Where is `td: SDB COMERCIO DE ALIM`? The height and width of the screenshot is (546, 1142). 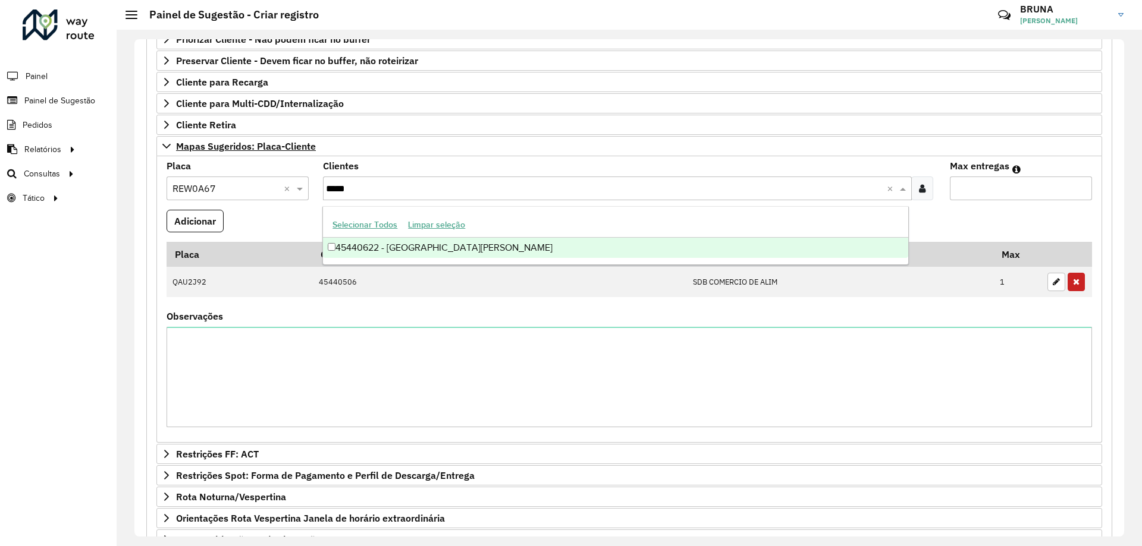 td: SDB COMERCIO DE ALIM is located at coordinates (840, 282).